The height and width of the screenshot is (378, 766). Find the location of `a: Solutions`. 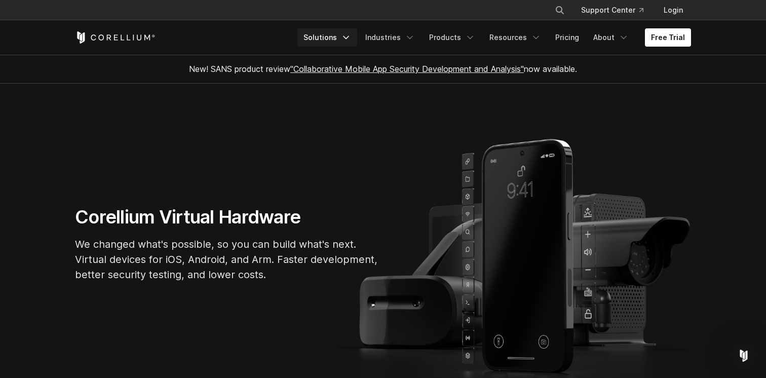

a: Solutions is located at coordinates (327, 37).